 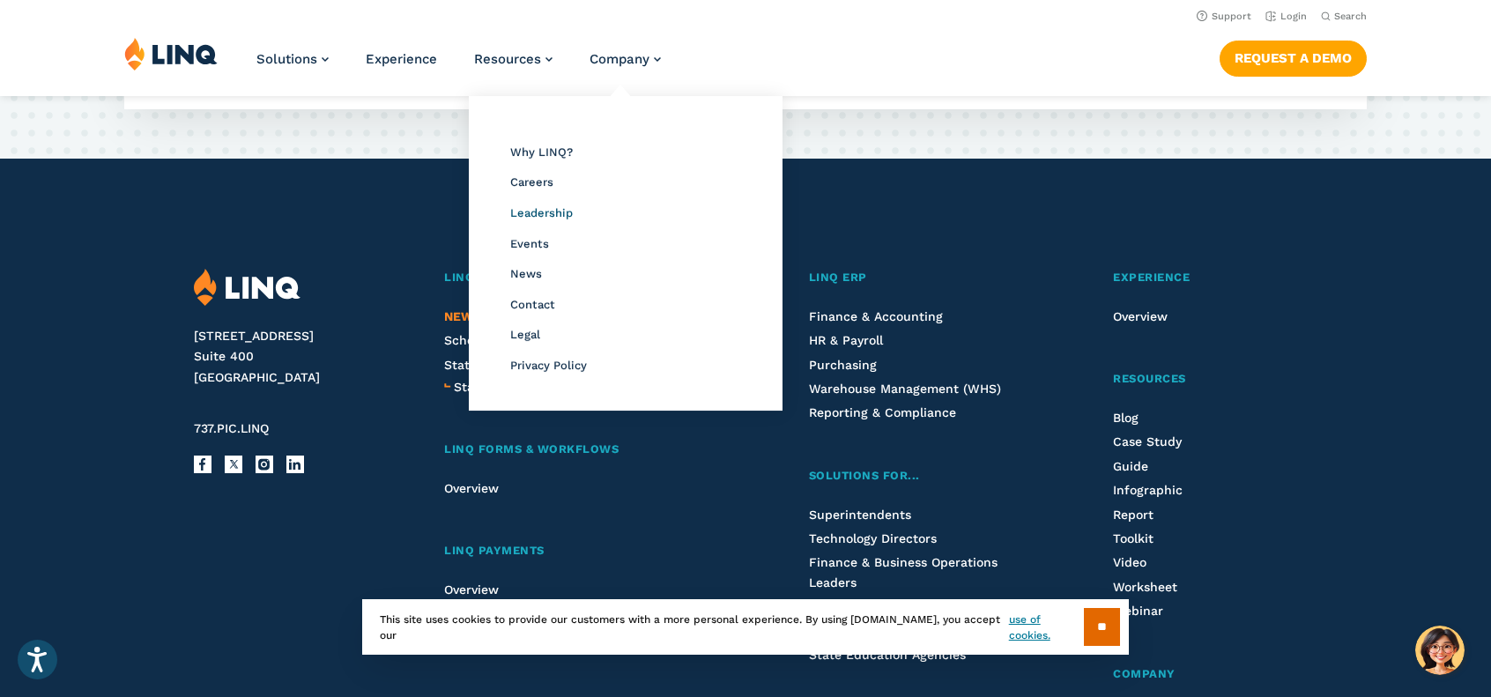 I want to click on span: Finance & Accounting, so click(x=876, y=316).